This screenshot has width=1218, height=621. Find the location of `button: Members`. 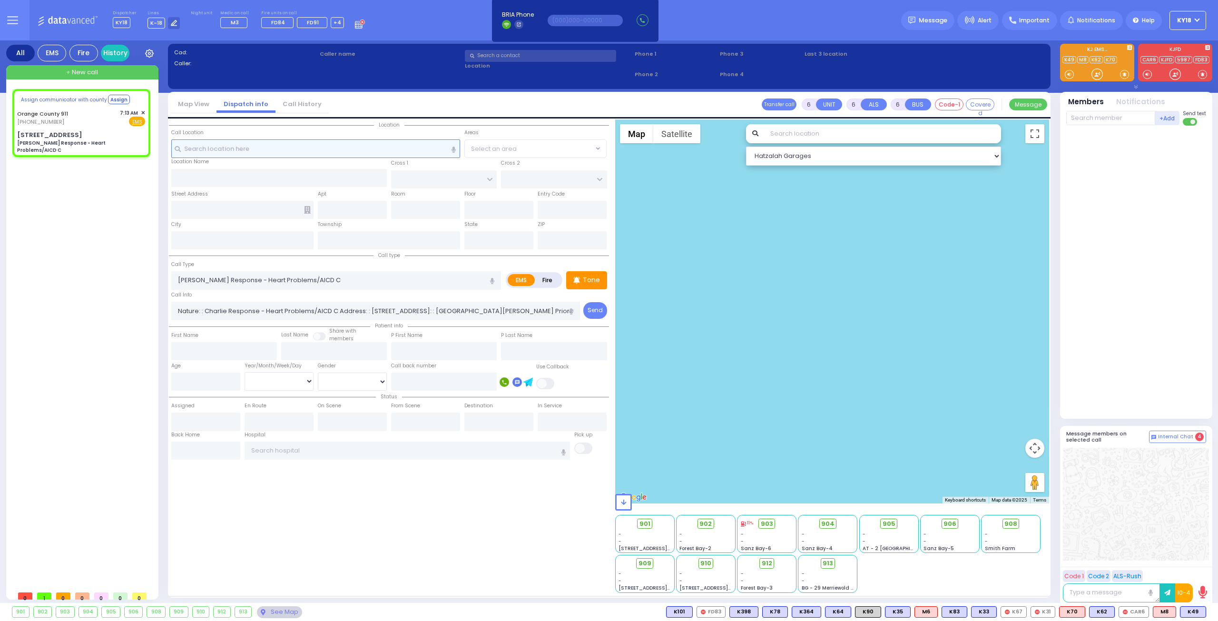

button: Members is located at coordinates (1086, 102).